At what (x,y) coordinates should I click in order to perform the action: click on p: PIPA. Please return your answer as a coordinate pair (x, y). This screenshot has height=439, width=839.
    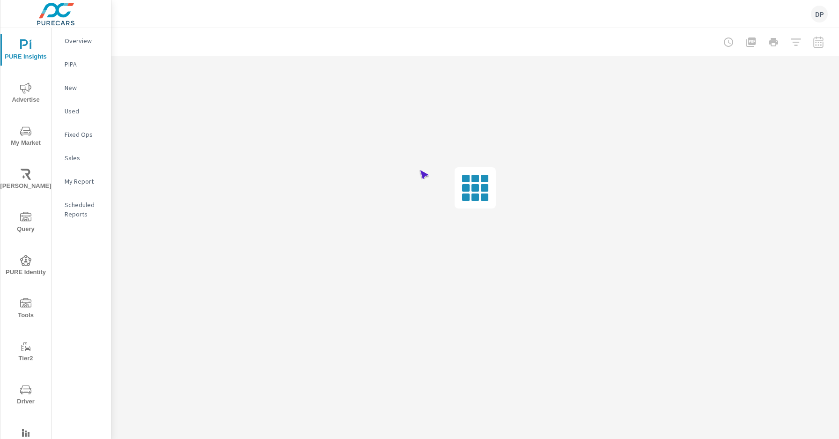
    Looking at the image, I should click on (84, 64).